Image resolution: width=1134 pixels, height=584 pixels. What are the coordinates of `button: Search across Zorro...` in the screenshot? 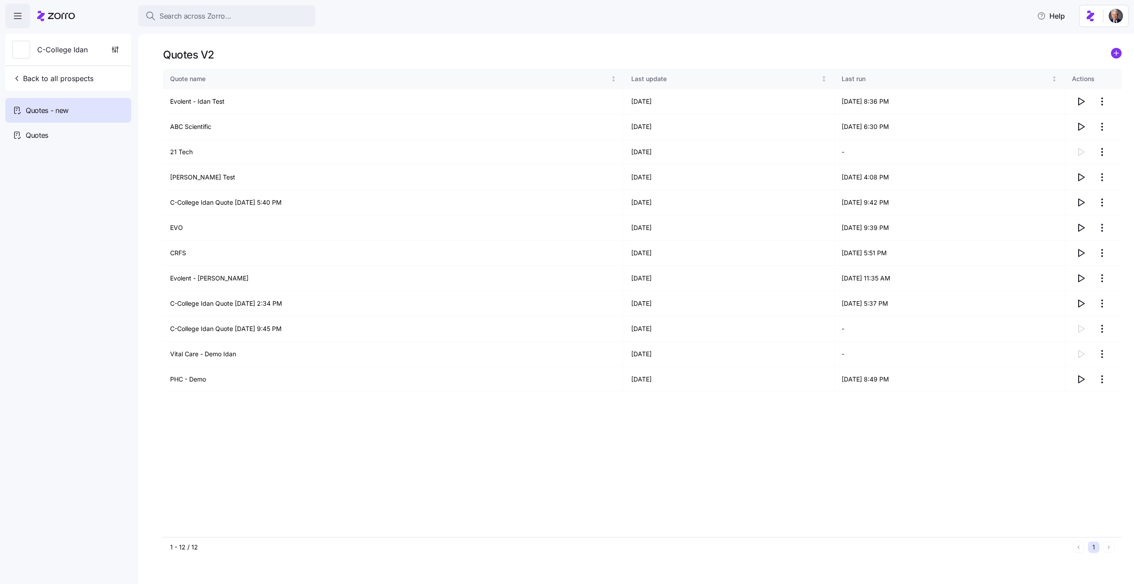 It's located at (227, 16).